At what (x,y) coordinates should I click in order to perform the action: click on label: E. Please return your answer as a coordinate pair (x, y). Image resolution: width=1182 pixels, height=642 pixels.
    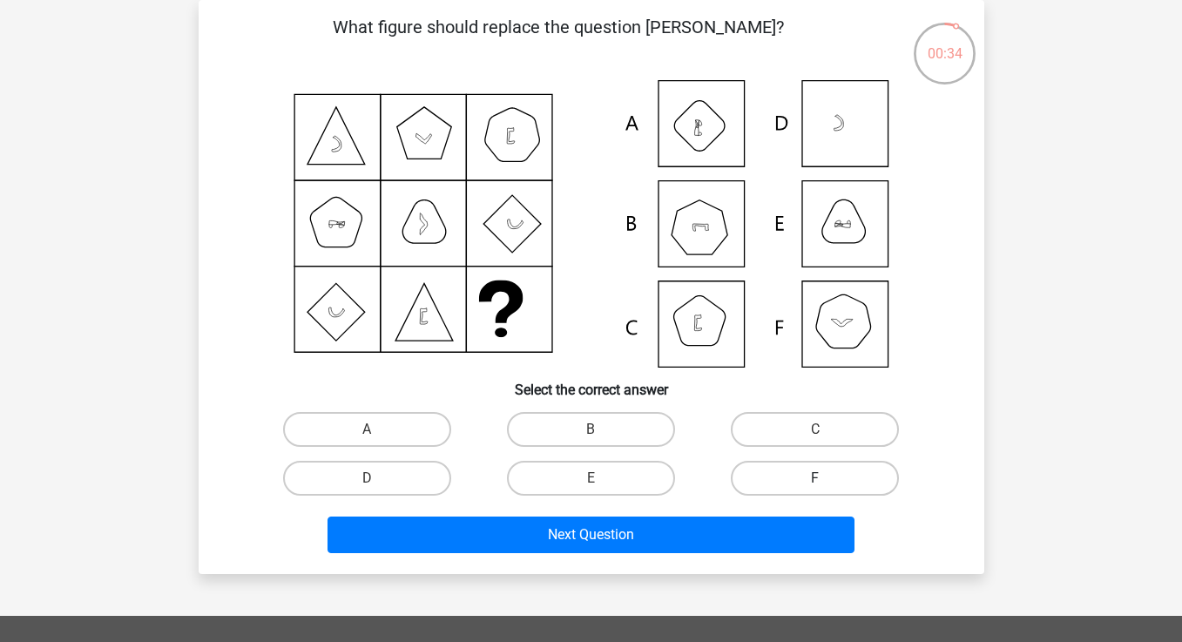
    Looking at the image, I should click on (590, 478).